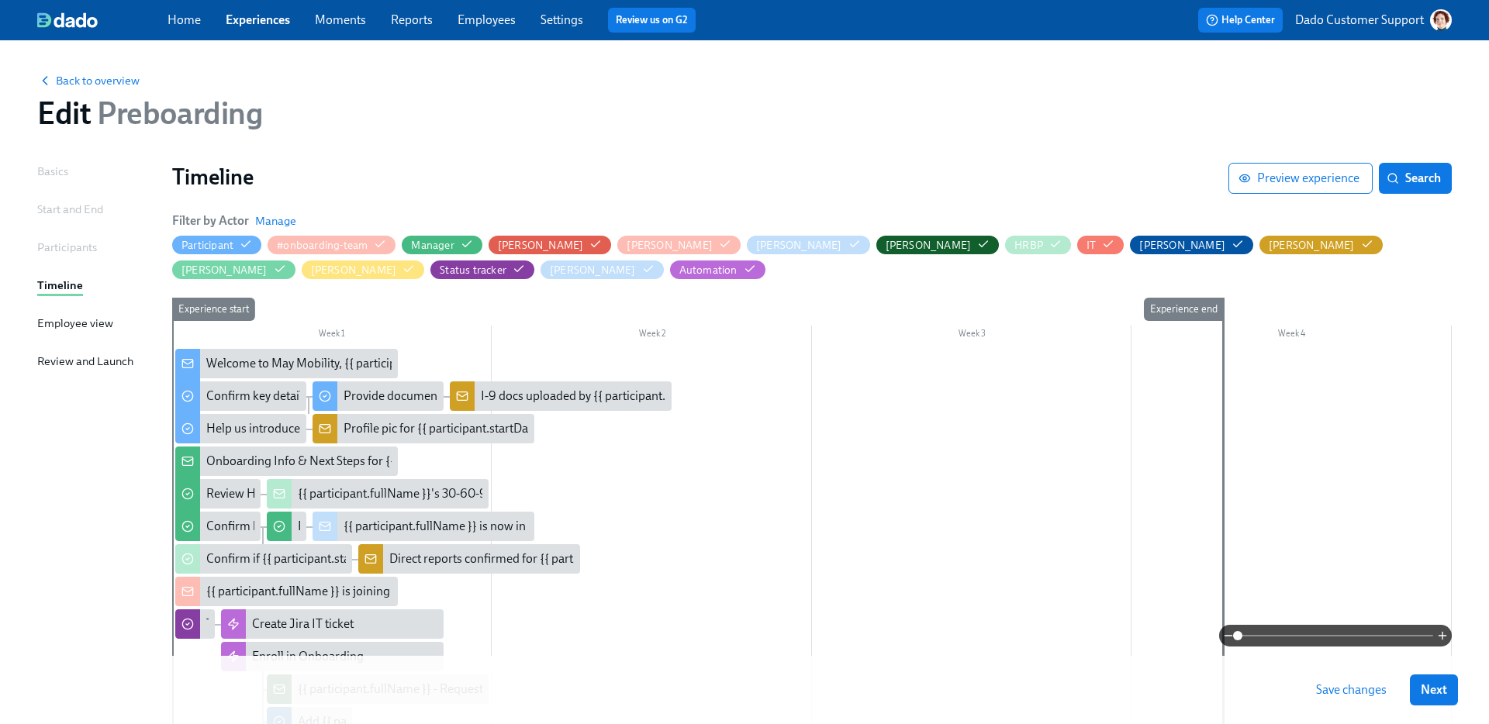 The image size is (1489, 724). I want to click on div: Hide HRBP, so click(1028, 245).